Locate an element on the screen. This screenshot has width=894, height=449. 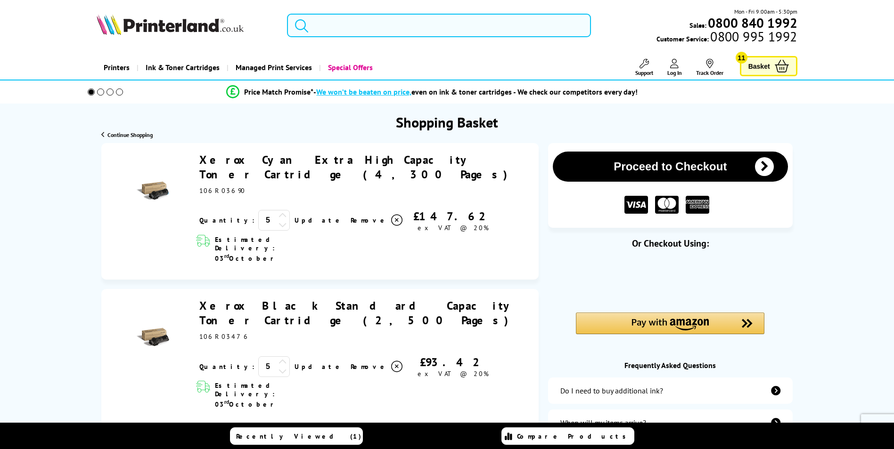
a: Log In is located at coordinates (674, 67).